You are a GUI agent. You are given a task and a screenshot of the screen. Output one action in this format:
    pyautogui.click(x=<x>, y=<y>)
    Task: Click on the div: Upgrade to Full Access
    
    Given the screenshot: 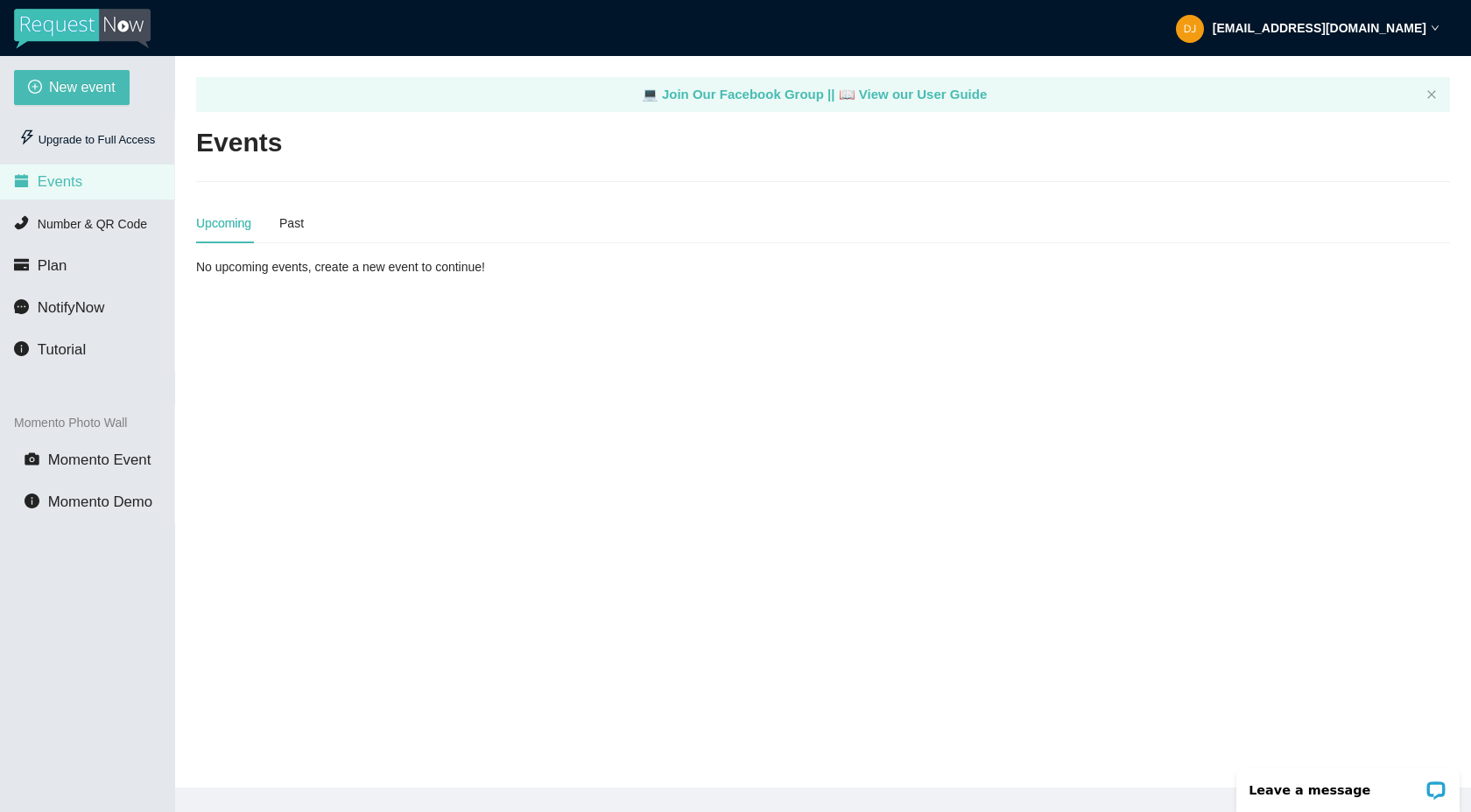 What is the action you would take?
    pyautogui.click(x=86, y=140)
    